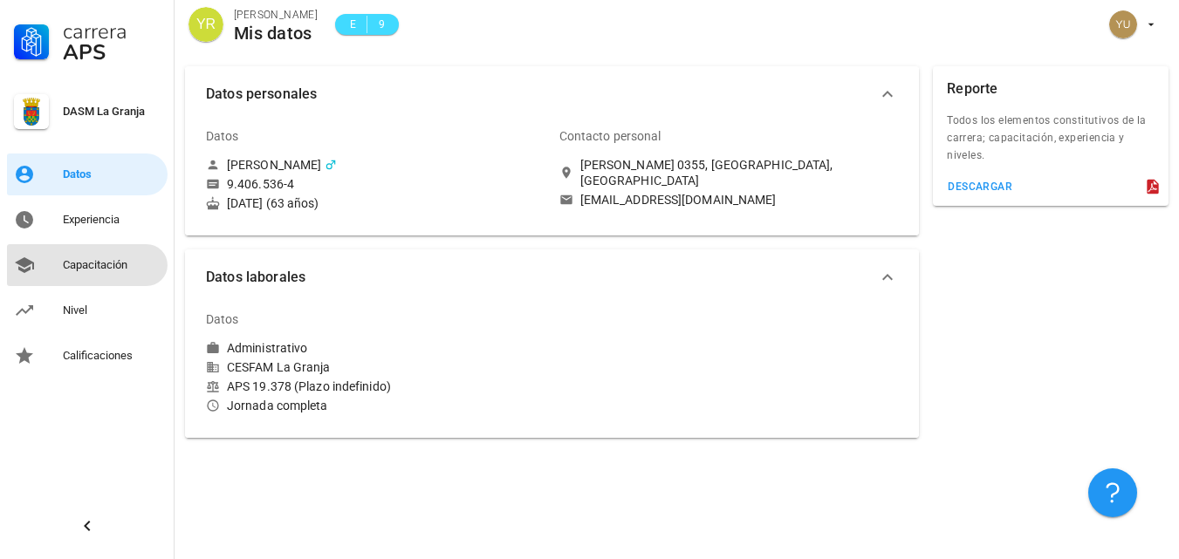 The image size is (1179, 559). What do you see at coordinates (112, 356) in the screenshot?
I see `div: Calificaciones` at bounding box center [112, 356].